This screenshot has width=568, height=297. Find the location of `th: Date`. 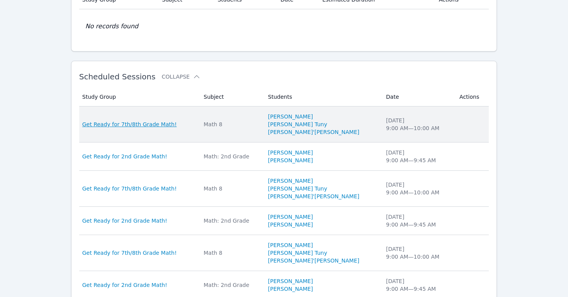

th: Date is located at coordinates (418, 97).